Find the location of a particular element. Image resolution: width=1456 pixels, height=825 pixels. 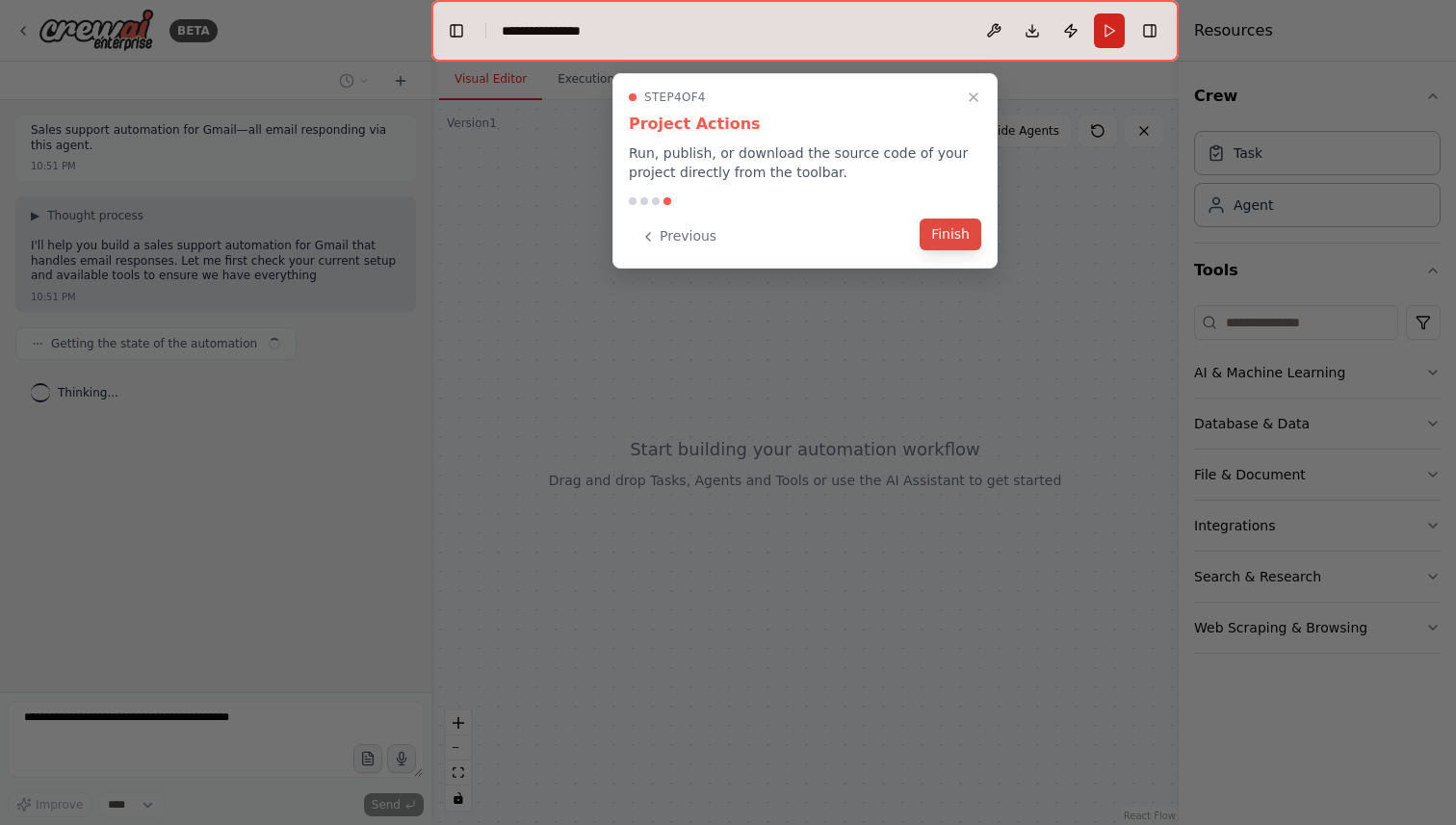

button: Hide left sidebar is located at coordinates (457, 30).